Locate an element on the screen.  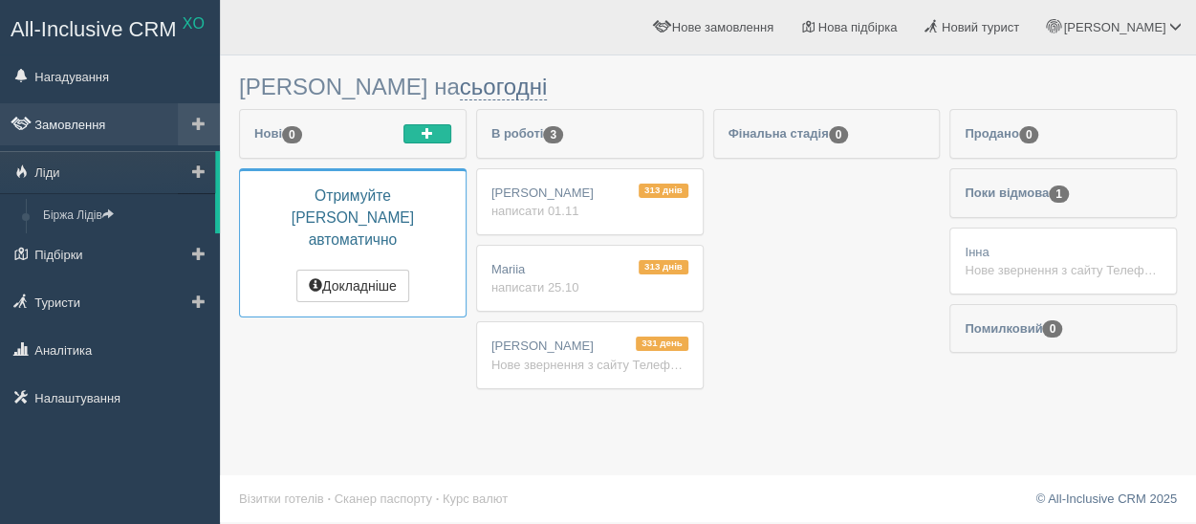
span: В роботі is located at coordinates (527, 133).